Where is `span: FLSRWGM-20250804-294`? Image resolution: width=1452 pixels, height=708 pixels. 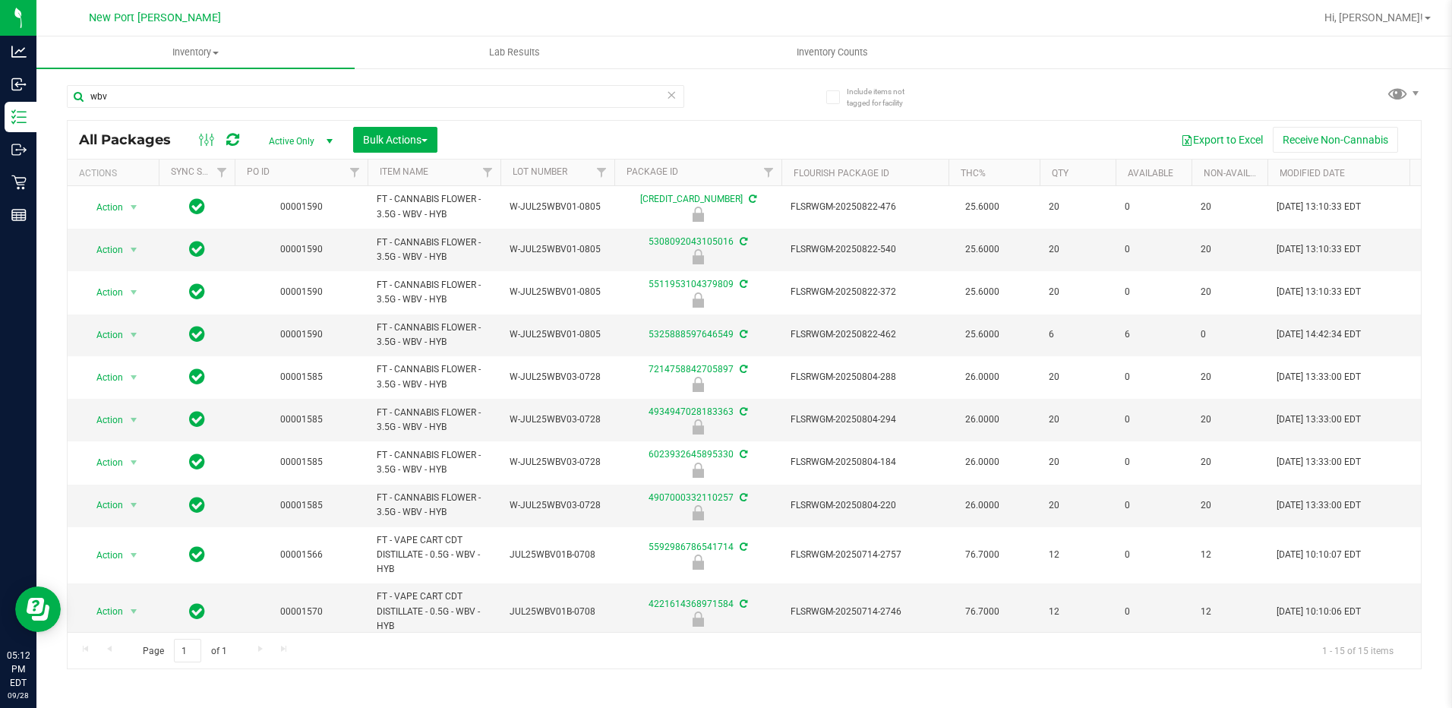 span: FLSRWGM-20250804-294 is located at coordinates (865, 419).